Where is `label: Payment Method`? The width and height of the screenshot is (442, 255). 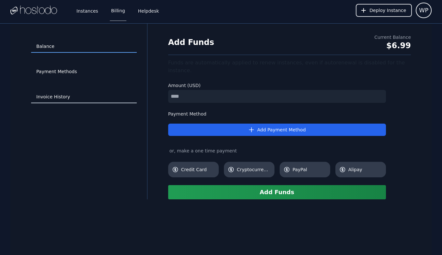
label: Payment Method is located at coordinates (277, 114).